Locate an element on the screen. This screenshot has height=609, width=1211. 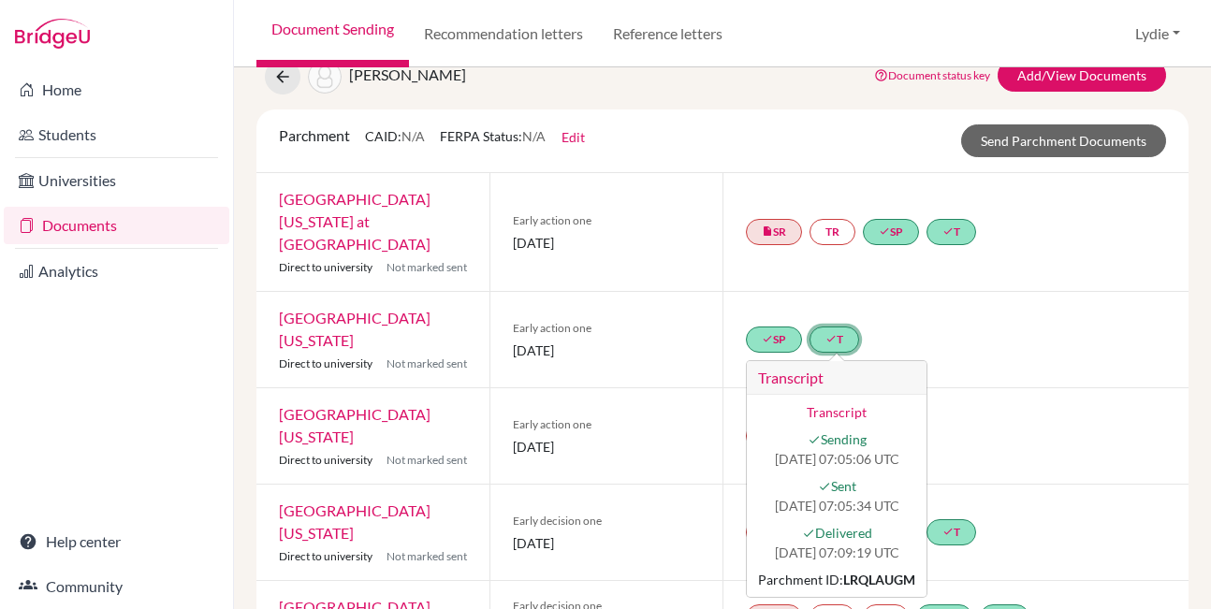
span: Sending is located at coordinates (836, 439).